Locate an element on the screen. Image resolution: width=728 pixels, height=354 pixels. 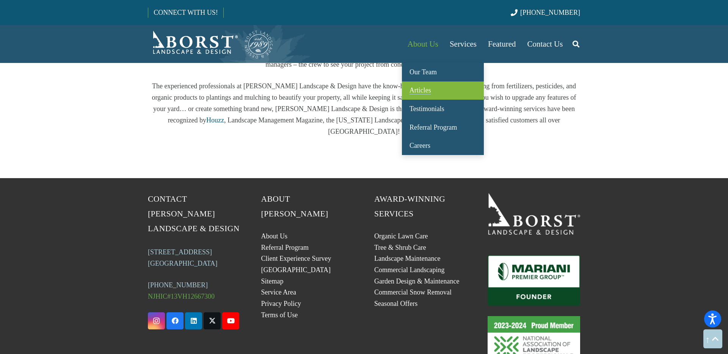
a: Privacy Policy is located at coordinates (282, 304).